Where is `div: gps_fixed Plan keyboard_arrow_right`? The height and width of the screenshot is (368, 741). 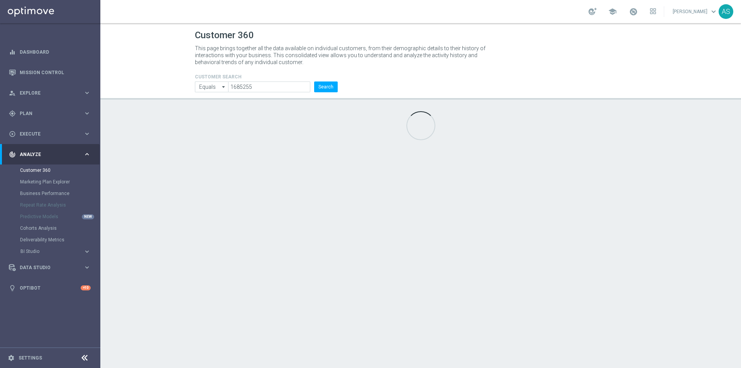
div: gps_fixed Plan keyboard_arrow_right is located at coordinates (50, 114).